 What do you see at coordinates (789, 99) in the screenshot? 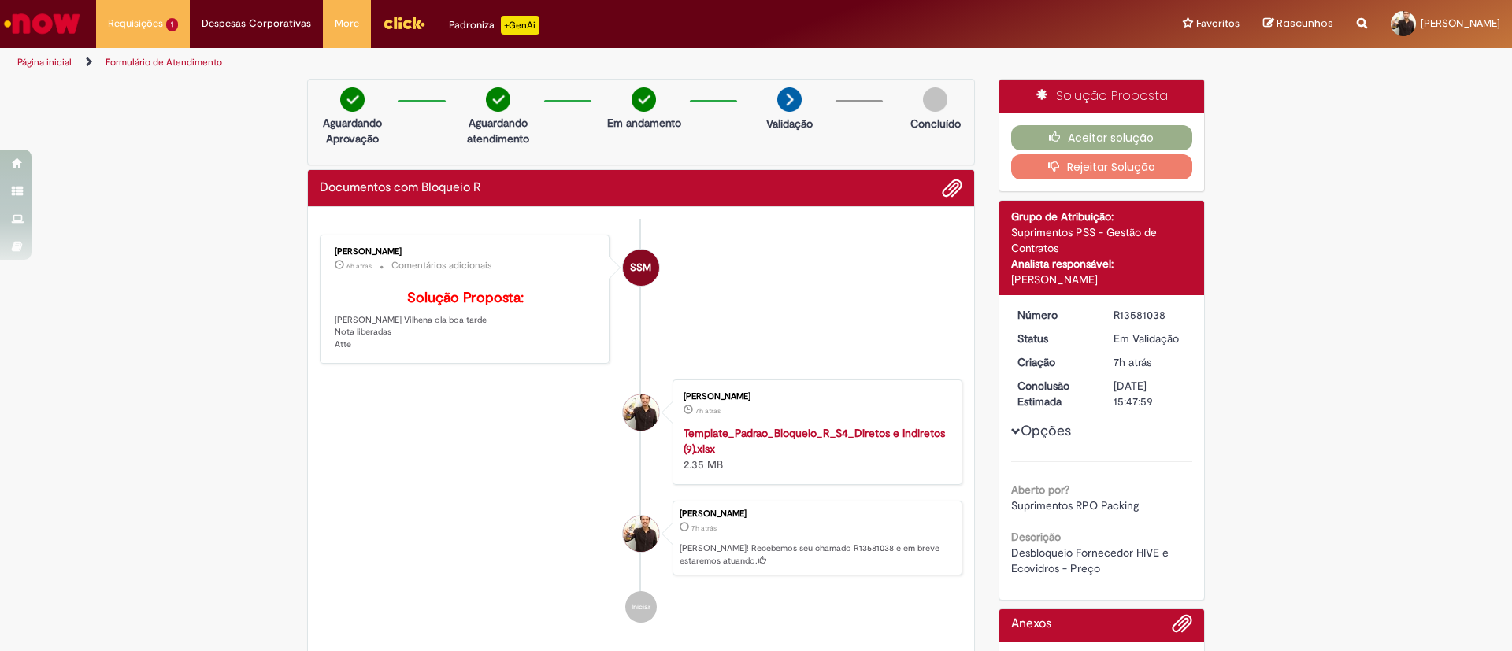
I see `img: arrow-next.png` at bounding box center [789, 99].